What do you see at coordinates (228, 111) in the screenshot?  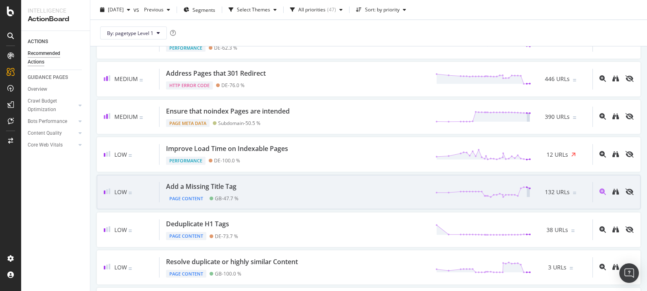 I see `div: Ensure that noindex Pages are intended` at bounding box center [228, 111].